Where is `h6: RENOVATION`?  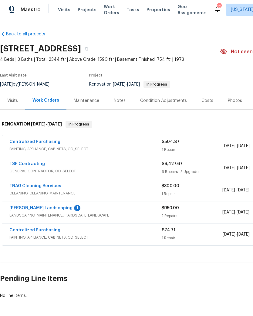
h6: RENOVATION is located at coordinates (32, 124).